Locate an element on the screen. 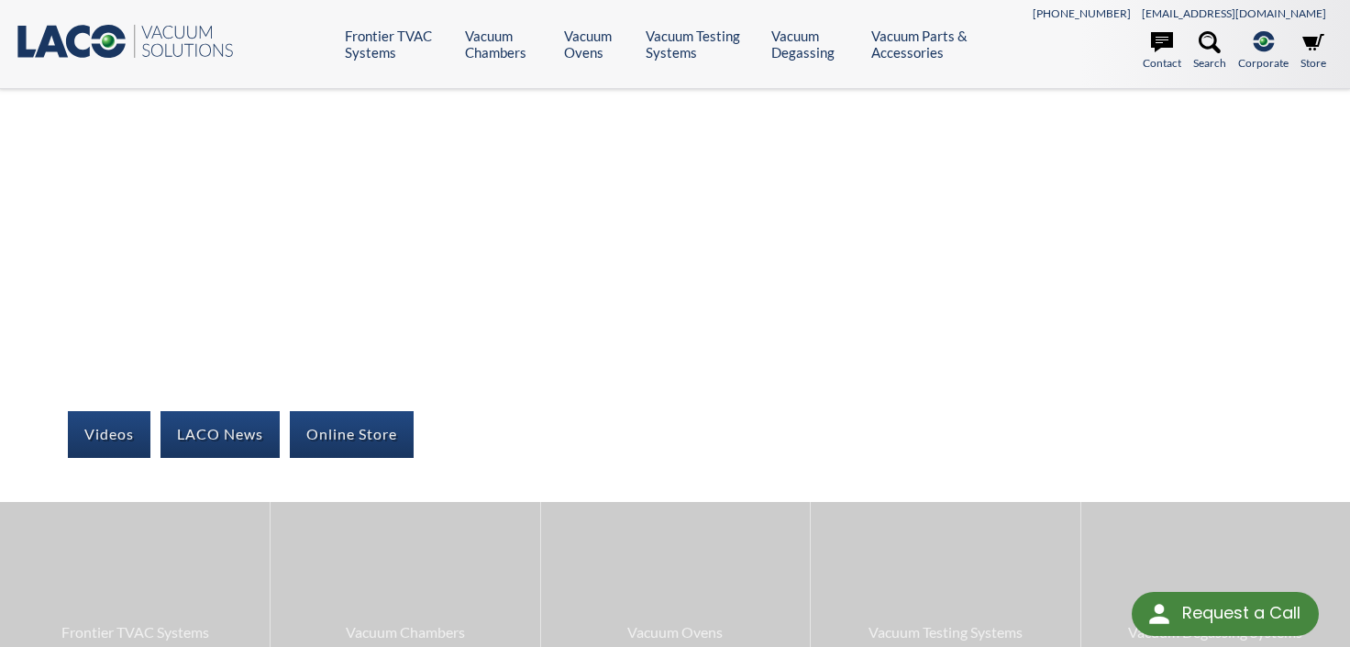 The image size is (1350, 647). a: Frontier TVAC Systems is located at coordinates (398, 44).